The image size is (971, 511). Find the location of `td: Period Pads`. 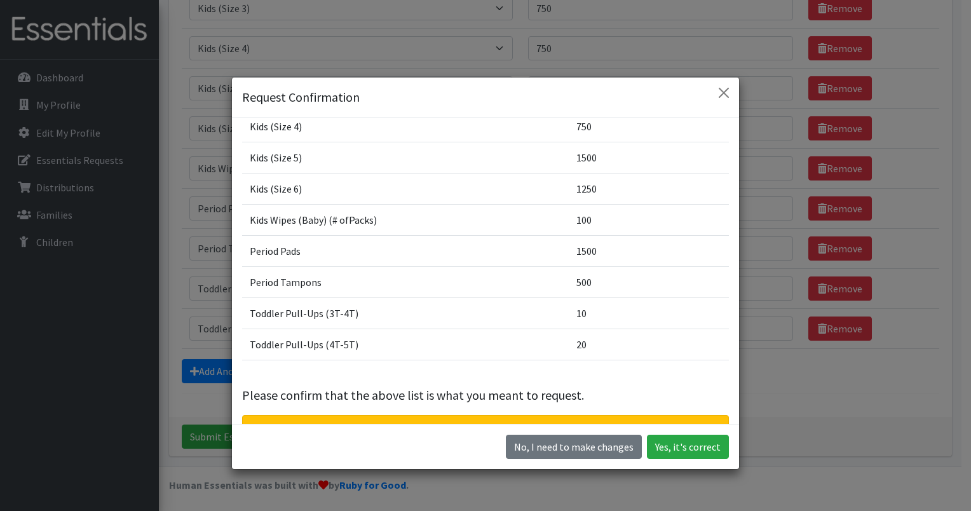

td: Period Pads is located at coordinates (406, 250).